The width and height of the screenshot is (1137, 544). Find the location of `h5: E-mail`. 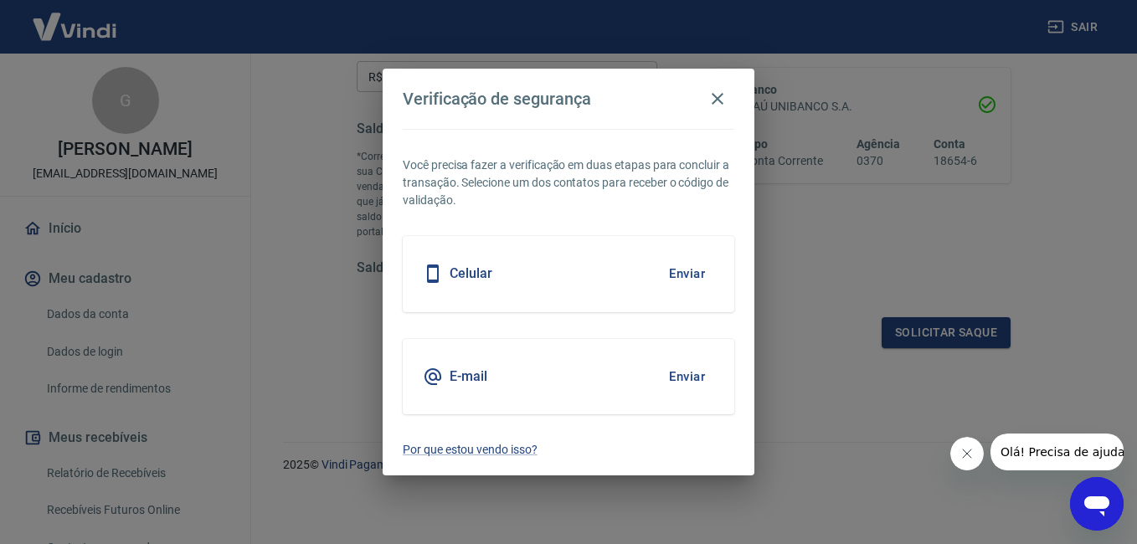

h5: E-mail is located at coordinates (468, 377).